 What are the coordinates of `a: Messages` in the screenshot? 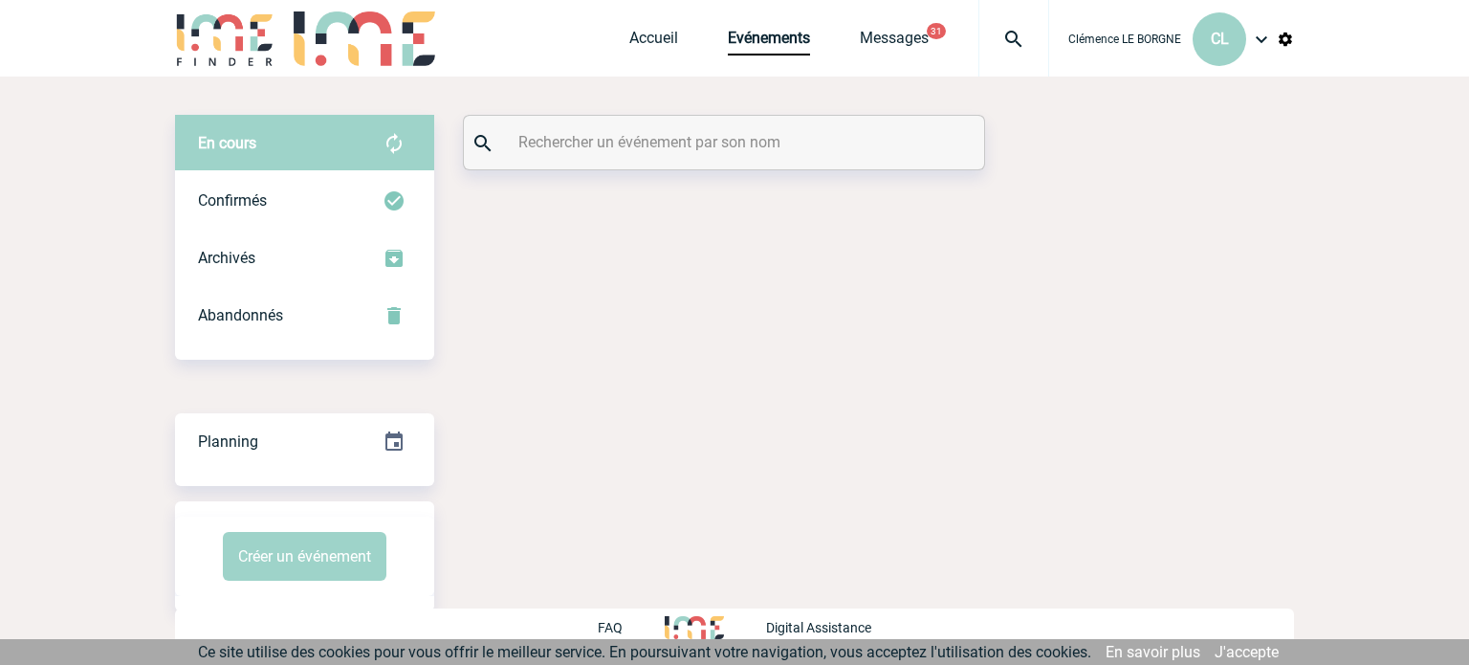 It's located at (894, 42).